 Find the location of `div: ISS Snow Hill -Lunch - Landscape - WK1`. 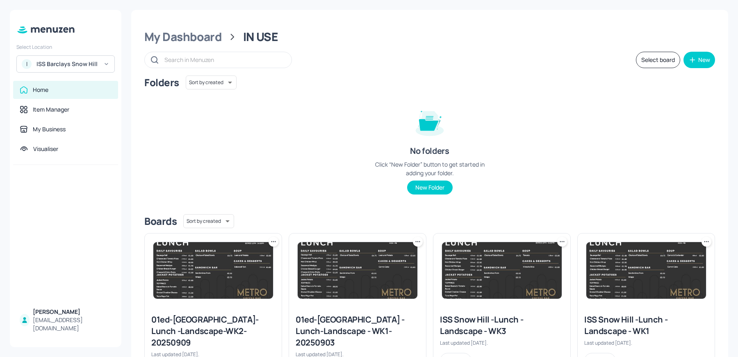

div: ISS Snow Hill -Lunch - Landscape - WK1 is located at coordinates (646, 325).